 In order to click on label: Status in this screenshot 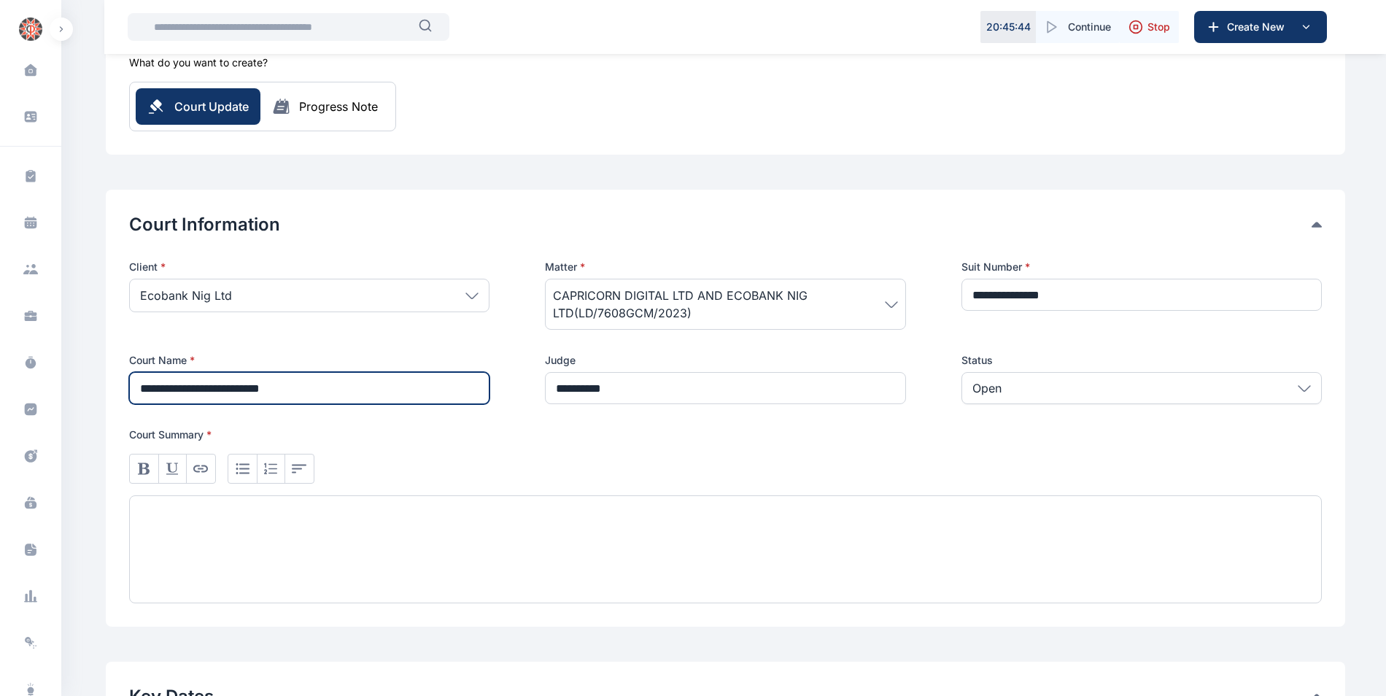, I will do `click(1142, 360)`.